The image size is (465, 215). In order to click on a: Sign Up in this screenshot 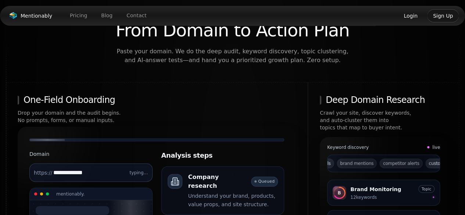, I will do `click(442, 16)`.